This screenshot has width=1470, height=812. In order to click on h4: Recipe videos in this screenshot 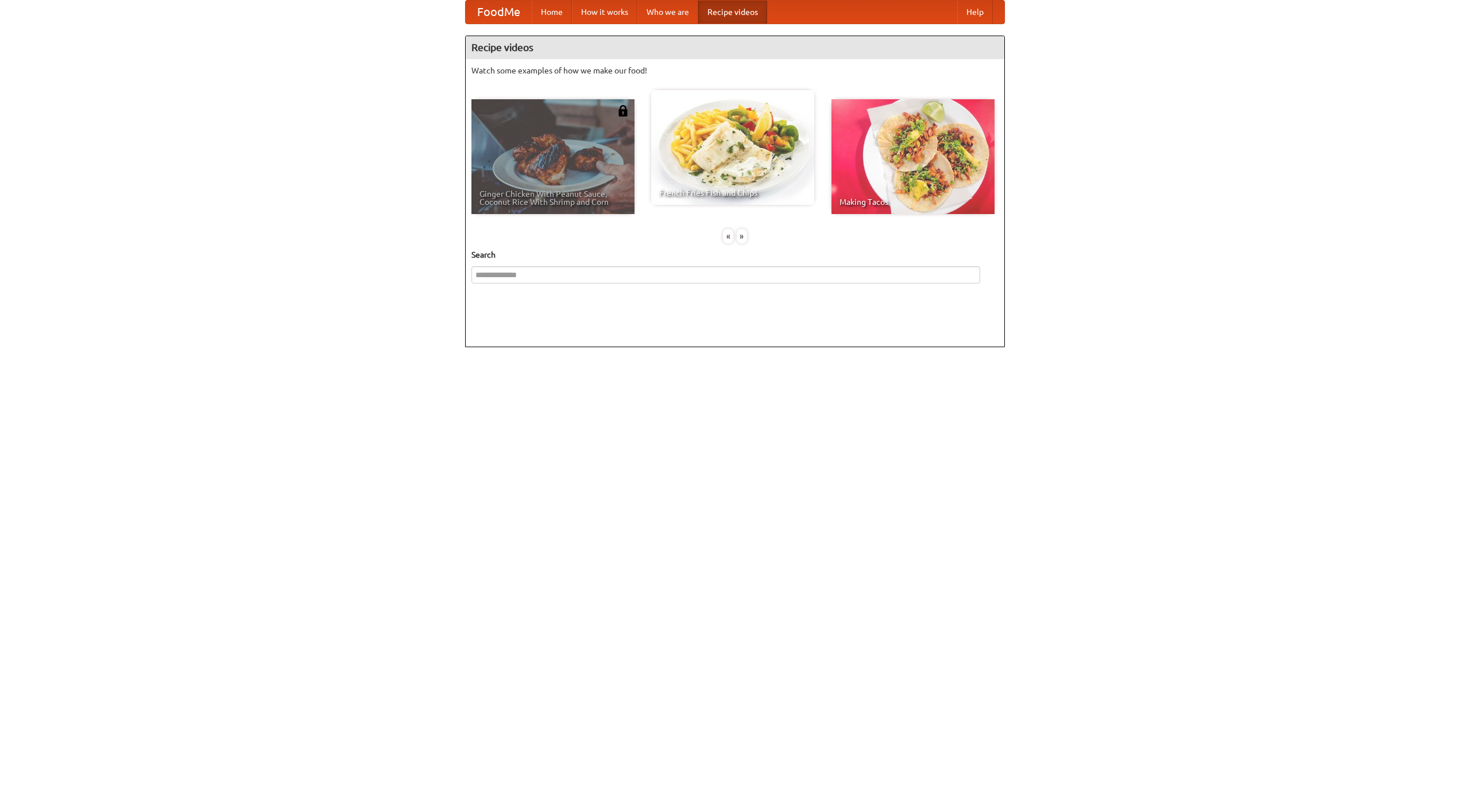, I will do `click(735, 48)`.